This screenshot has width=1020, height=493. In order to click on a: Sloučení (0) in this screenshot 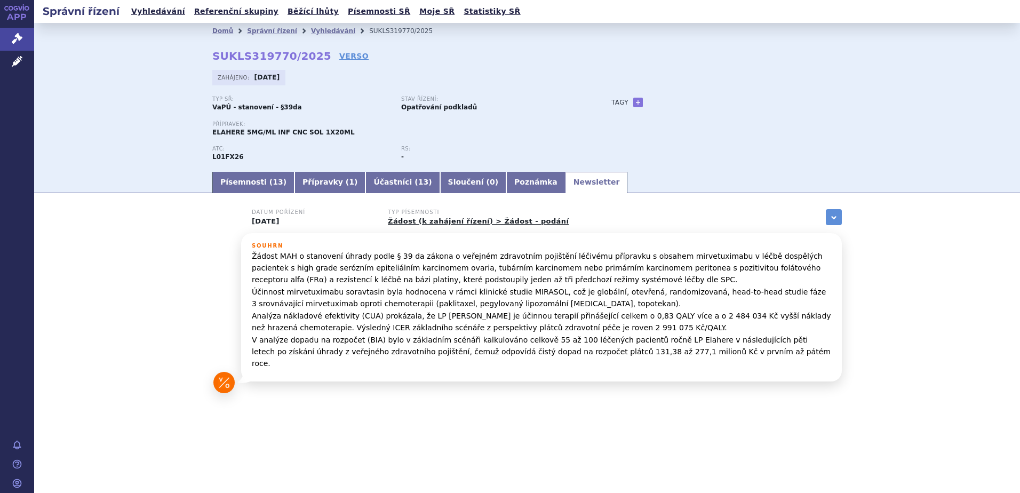, I will do `click(473, 182)`.